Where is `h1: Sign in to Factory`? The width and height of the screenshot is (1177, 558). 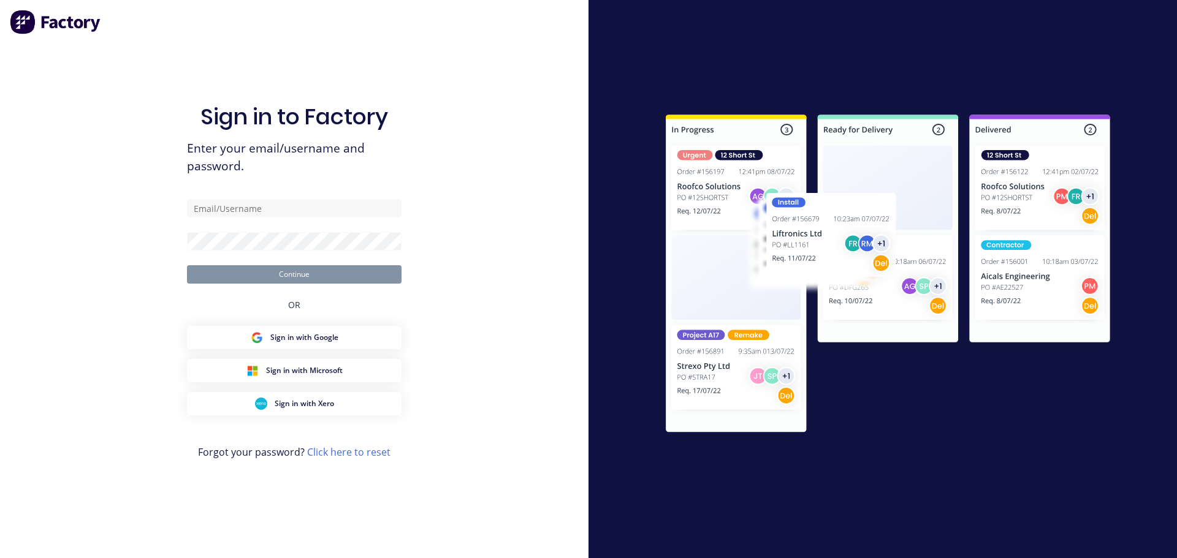 h1: Sign in to Factory is located at coordinates (294, 116).